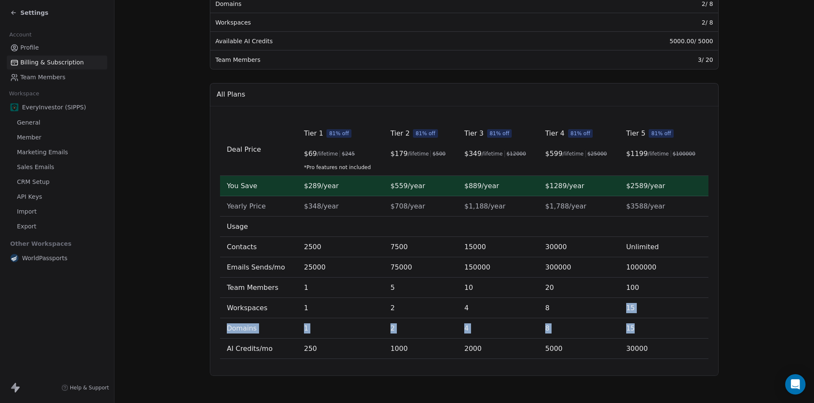 This screenshot has height=403, width=814. I want to click on span: $ 12000, so click(517, 154).